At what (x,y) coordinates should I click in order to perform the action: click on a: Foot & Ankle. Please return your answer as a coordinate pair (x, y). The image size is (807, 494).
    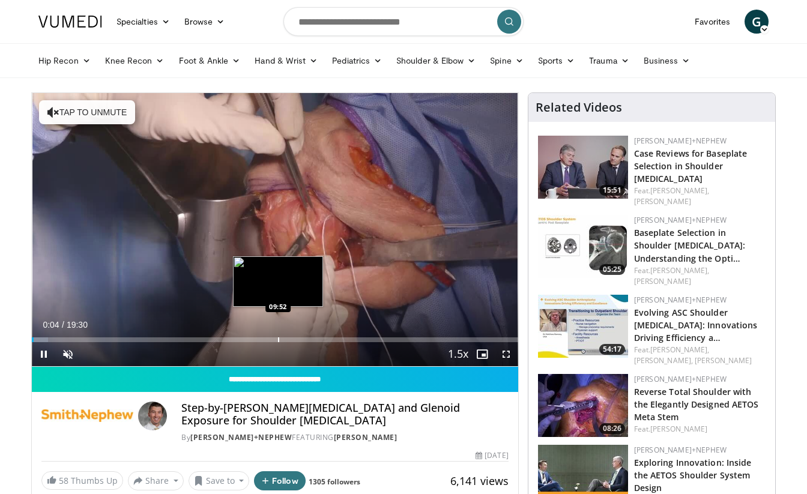
    Looking at the image, I should click on (209, 61).